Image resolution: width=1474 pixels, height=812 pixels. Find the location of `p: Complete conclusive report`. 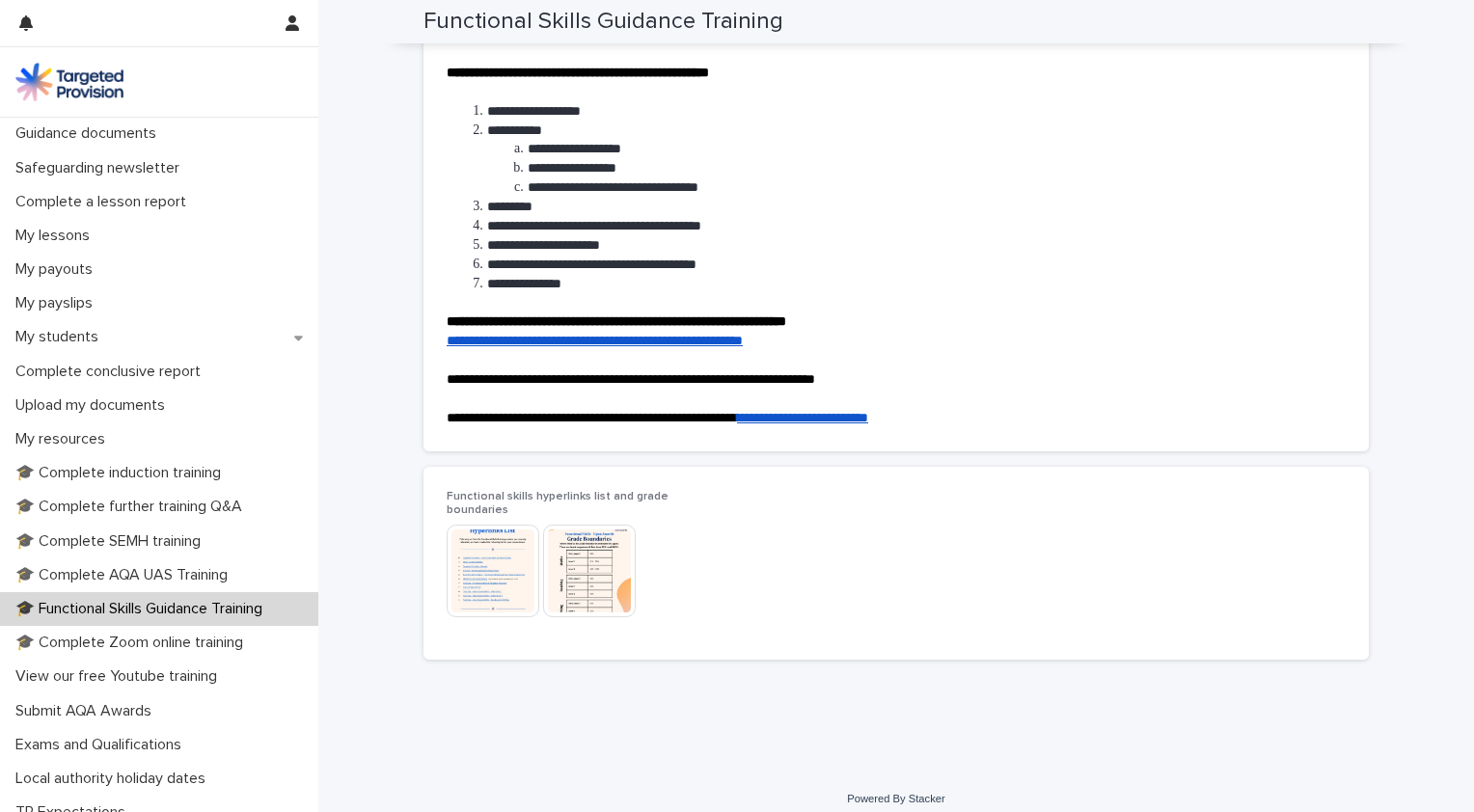

p: Complete conclusive report is located at coordinates (112, 372).